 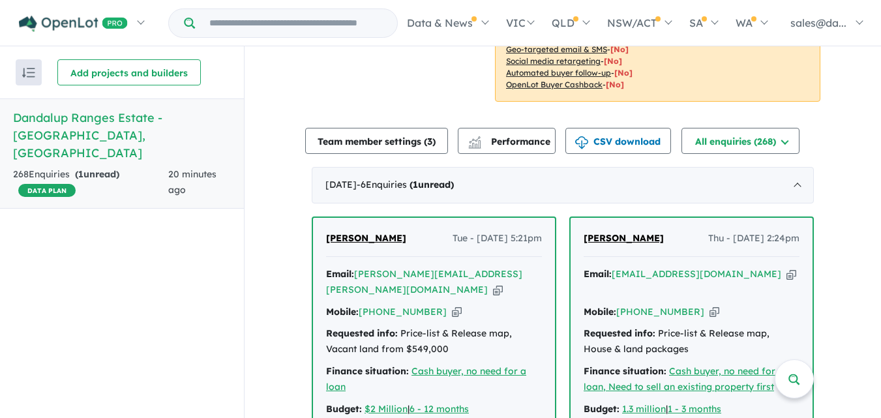 What do you see at coordinates (510, 142) in the screenshot?
I see `span: Performance` at bounding box center [510, 142].